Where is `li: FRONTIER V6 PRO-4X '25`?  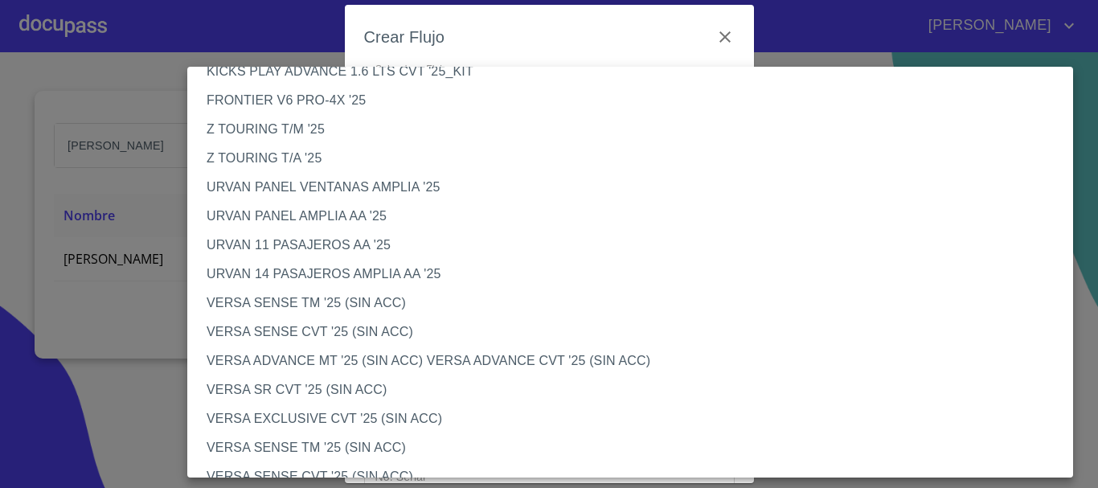
li: FRONTIER V6 PRO-4X '25 is located at coordinates (636, 100).